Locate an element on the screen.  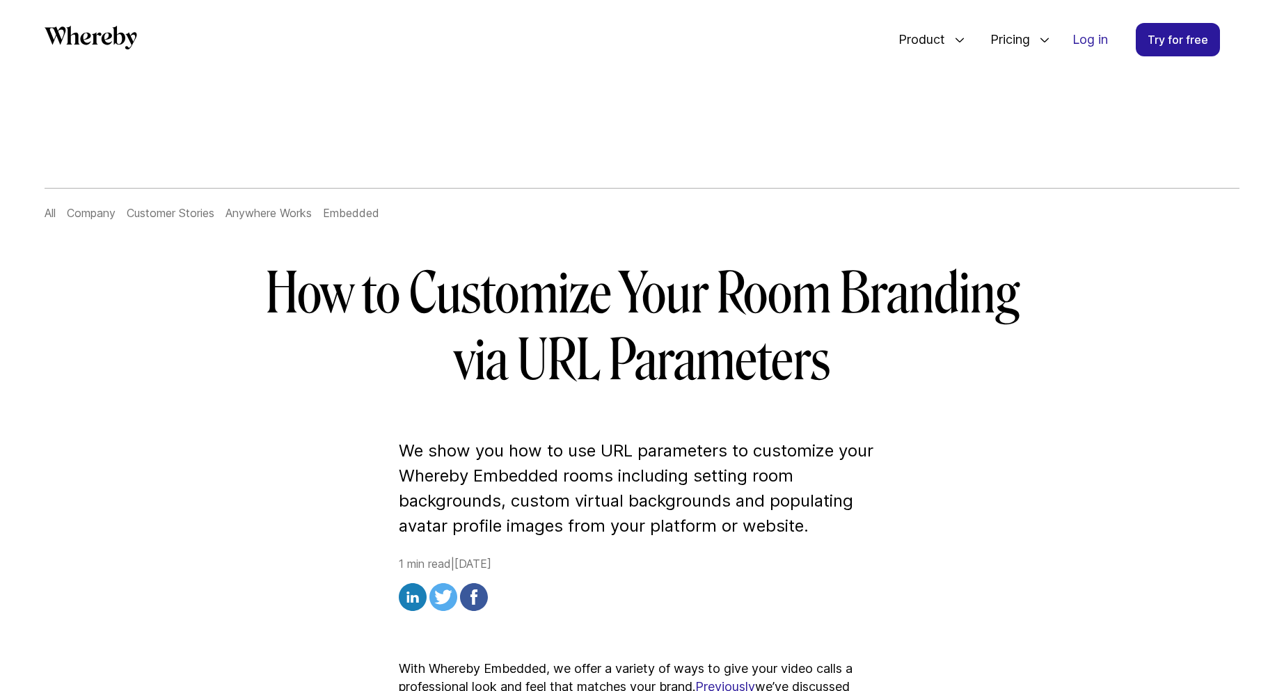
svg: Whereby is located at coordinates (90, 38).